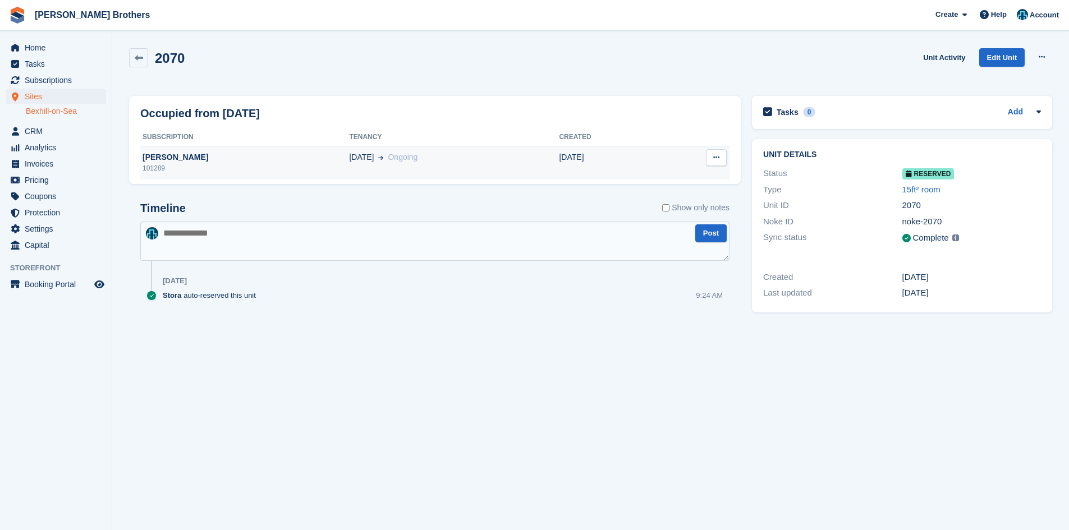 Image resolution: width=1069 pixels, height=530 pixels. Describe the element at coordinates (58, 131) in the screenshot. I see `span: CRM` at that location.